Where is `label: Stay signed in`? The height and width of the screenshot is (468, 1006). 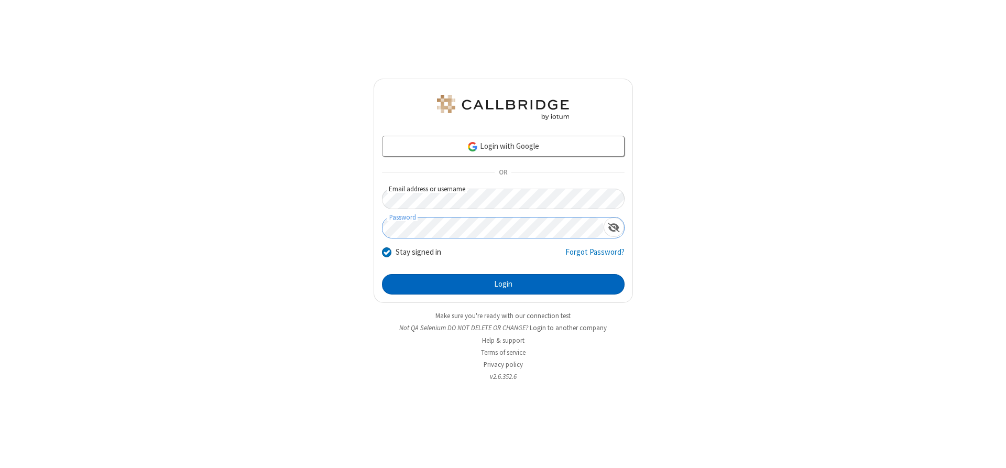
label: Stay signed in is located at coordinates (418, 252).